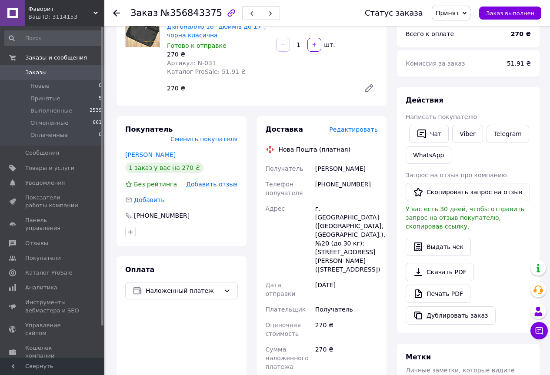  Describe the element at coordinates (53, 202) in the screenshot. I see `span: Показатели работы компании` at that location.